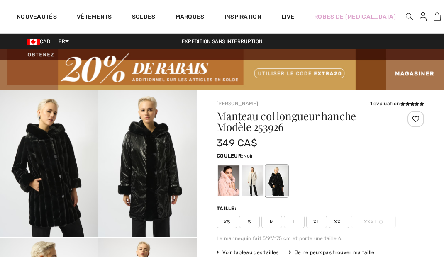  What do you see at coordinates (437, 17) in the screenshot?
I see `a: 6` at bounding box center [437, 17].